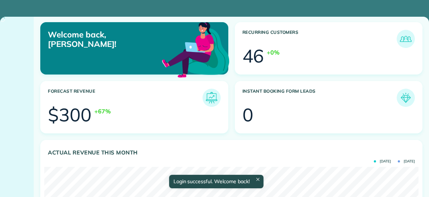  I want to click on div: +0%, so click(273, 52).